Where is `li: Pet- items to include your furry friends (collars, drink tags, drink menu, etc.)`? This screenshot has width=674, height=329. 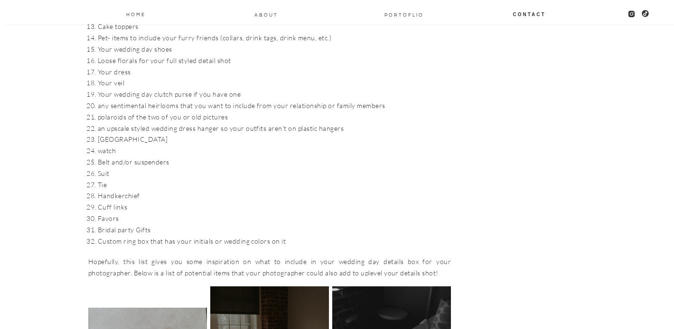
li: Pet- items to include your furry friends (collars, drink tags, drink menu, etc.) is located at coordinates (274, 38).